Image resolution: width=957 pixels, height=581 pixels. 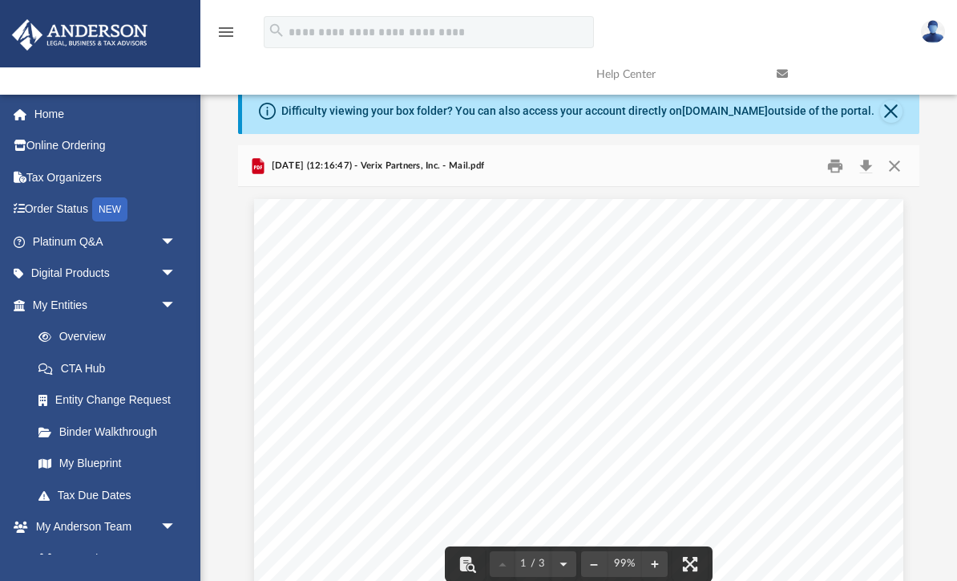 I want to click on i: menu, so click(x=226, y=32).